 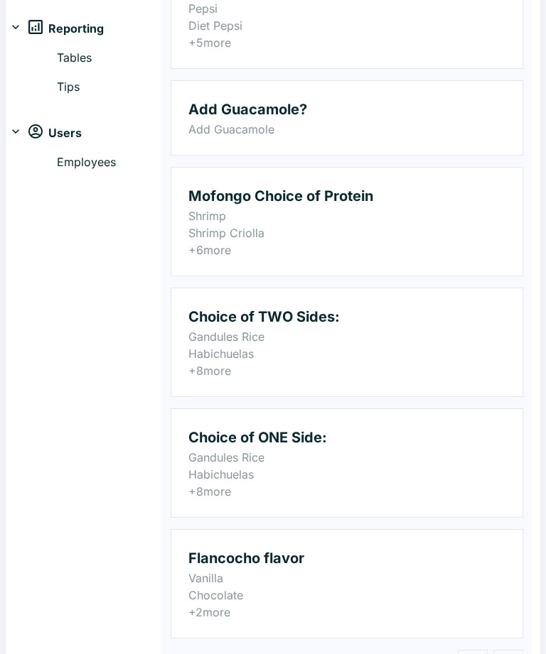 What do you see at coordinates (347, 43) in the screenshot?
I see `p: + 5 more` at bounding box center [347, 43].